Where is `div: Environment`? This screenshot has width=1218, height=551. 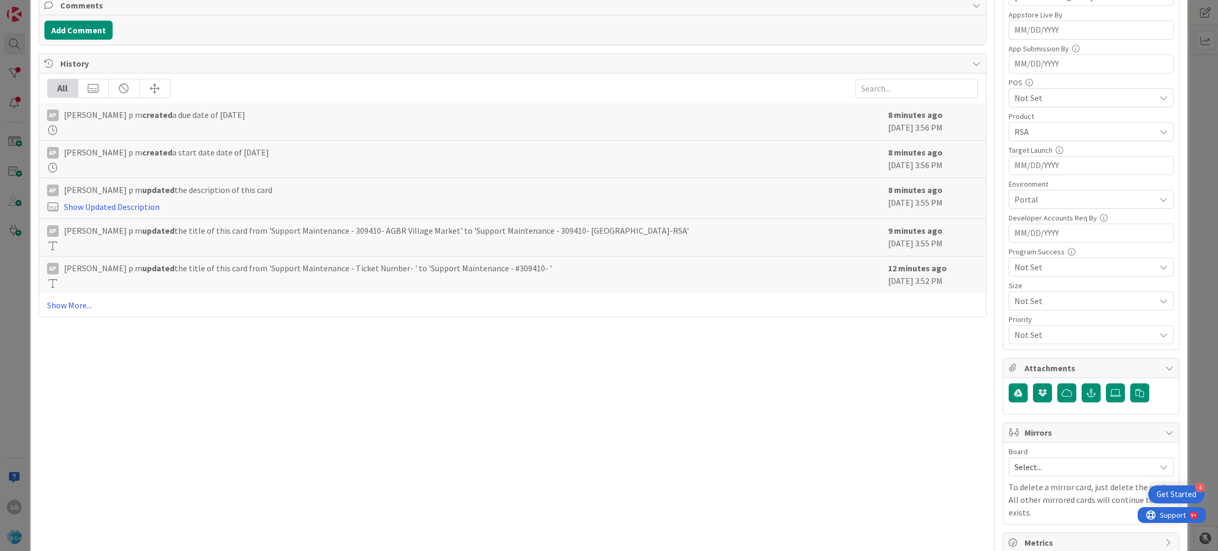 div: Environment is located at coordinates (1091, 184).